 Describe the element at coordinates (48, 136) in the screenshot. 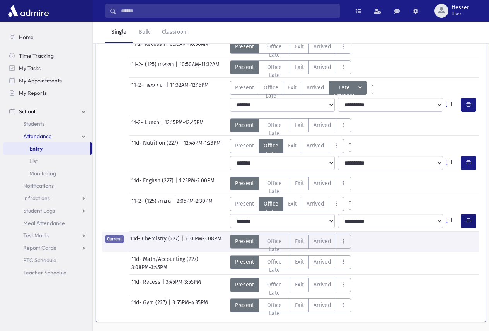

I see `a: Attendance` at that location.